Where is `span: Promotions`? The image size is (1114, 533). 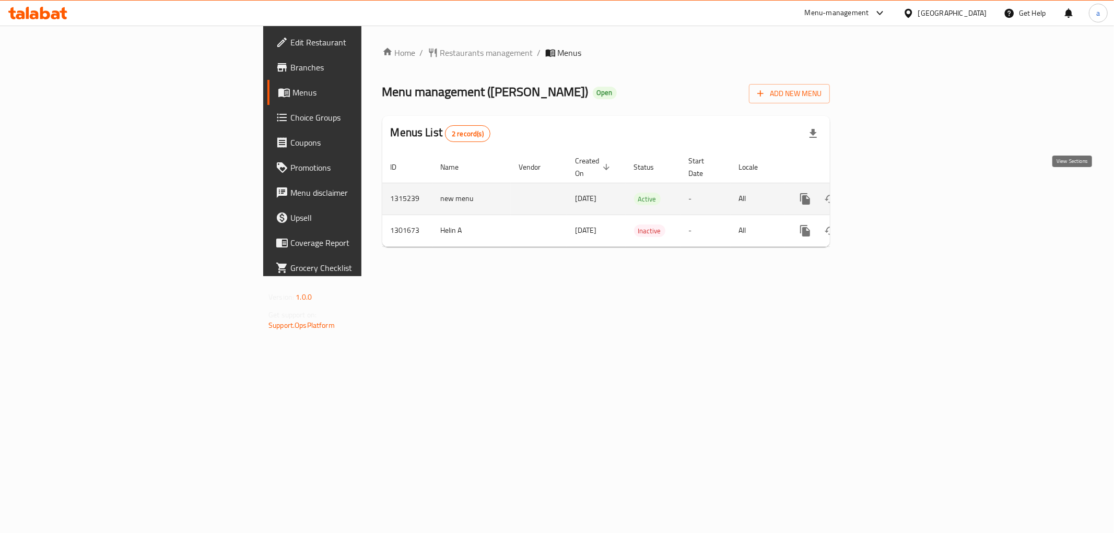 span: Promotions is located at coordinates (366, 168).